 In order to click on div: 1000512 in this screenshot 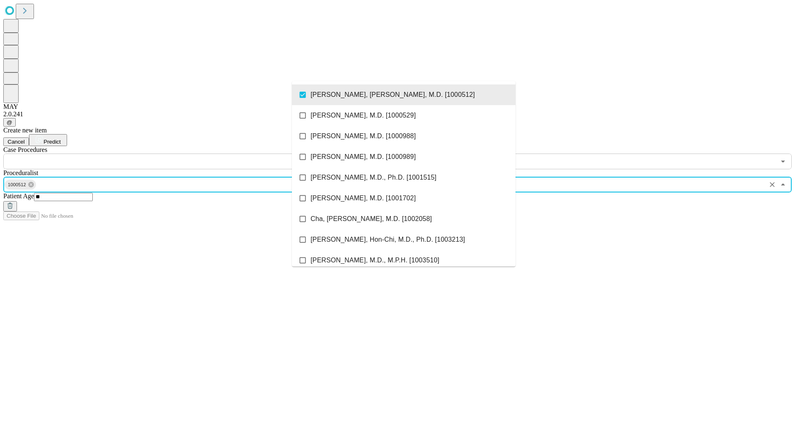, I will do `click(20, 185)`.